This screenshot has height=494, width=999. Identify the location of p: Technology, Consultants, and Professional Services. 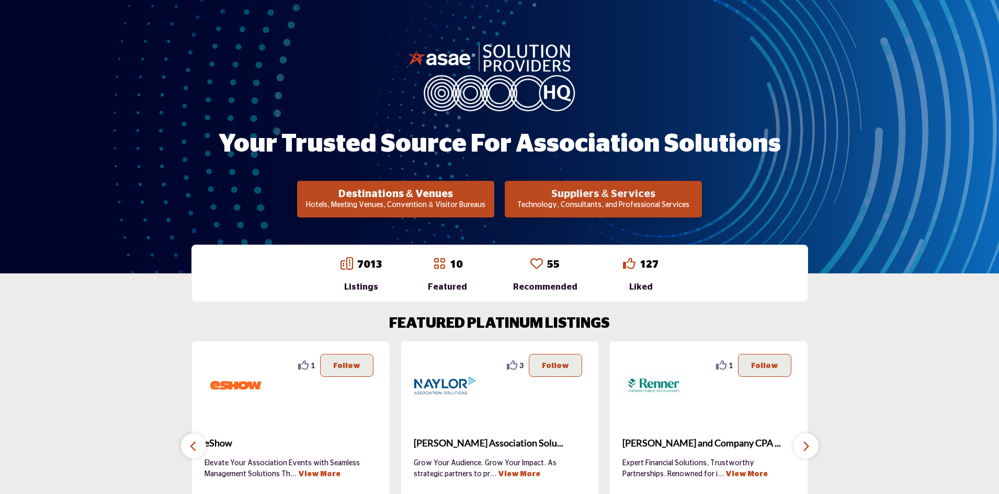
(603, 205).